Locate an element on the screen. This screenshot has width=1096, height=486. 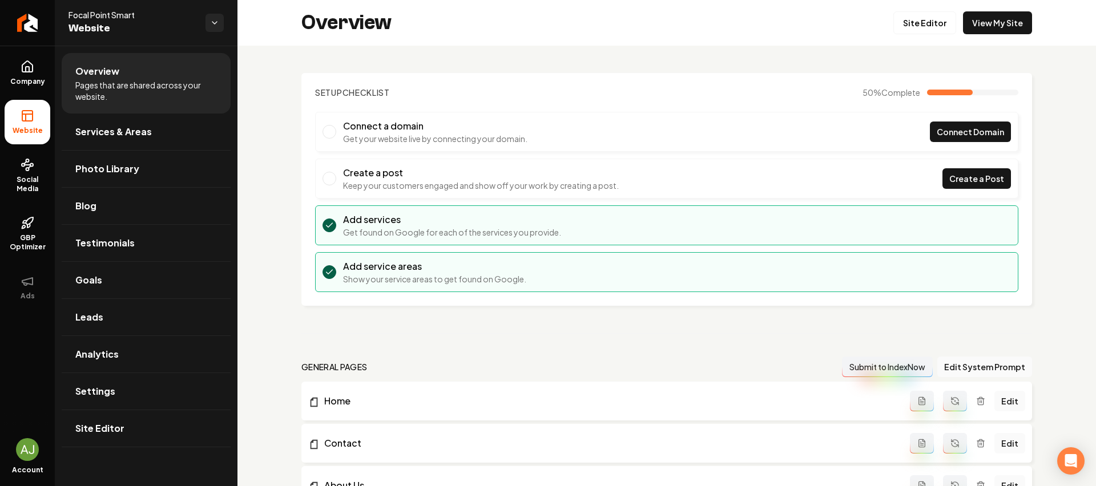
p: Get your website live by connecting your domain. is located at coordinates (435, 139).